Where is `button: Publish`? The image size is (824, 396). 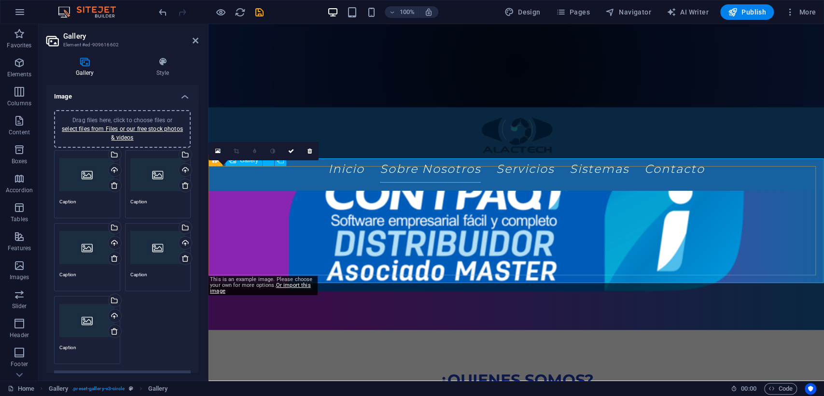 button: Publish is located at coordinates (747, 12).